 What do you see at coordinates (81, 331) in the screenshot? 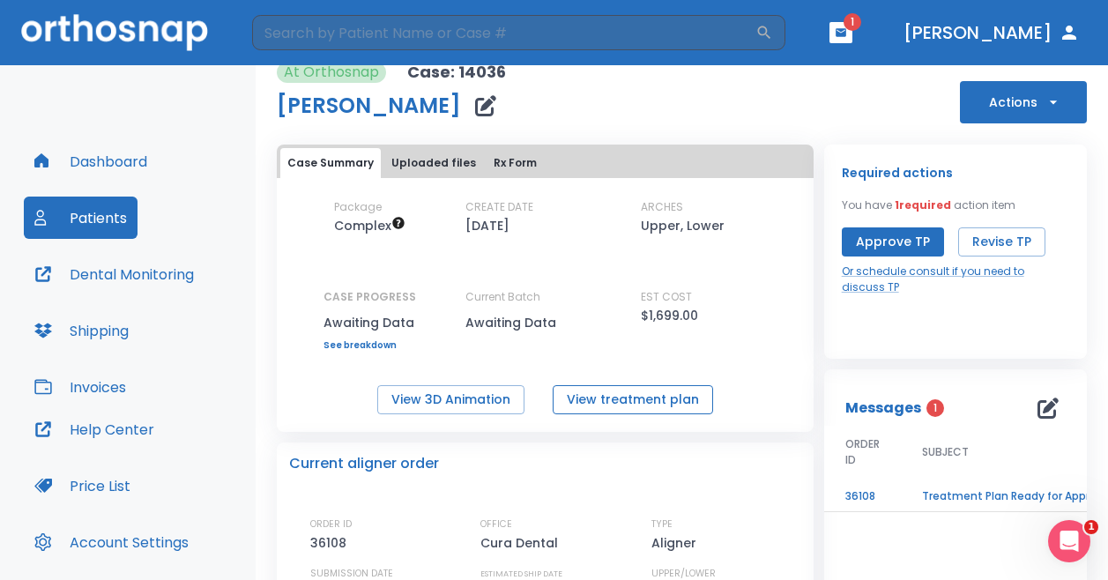
I see `a: Shipping` at bounding box center [81, 331].